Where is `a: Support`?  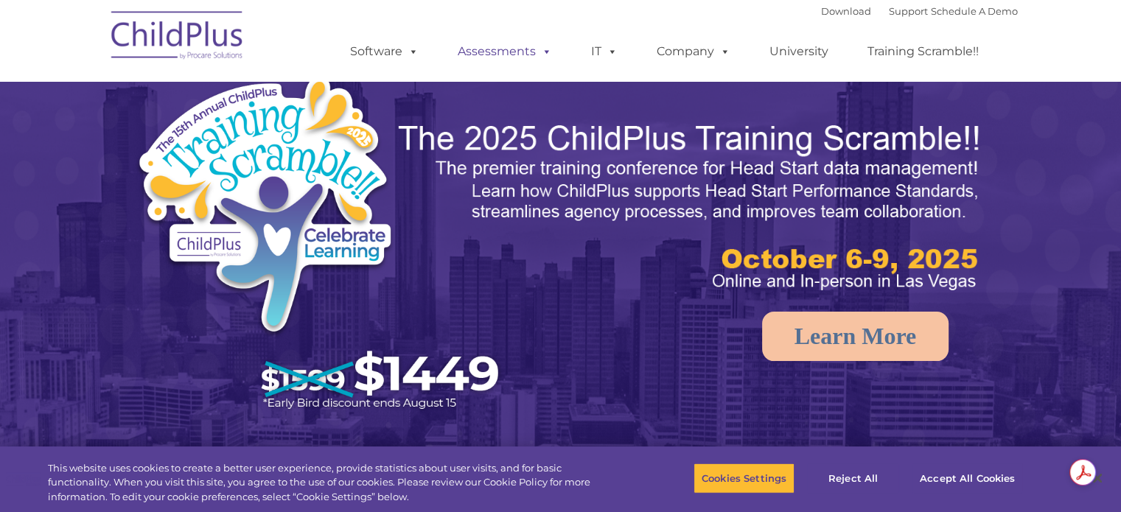
a: Support is located at coordinates (908, 11).